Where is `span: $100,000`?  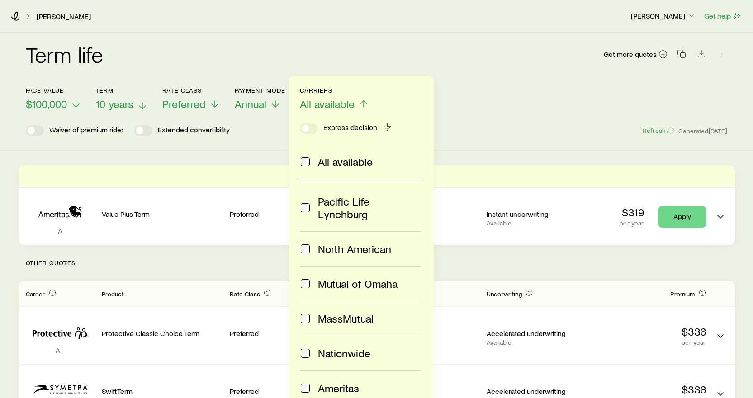
span: $100,000 is located at coordinates (46, 104).